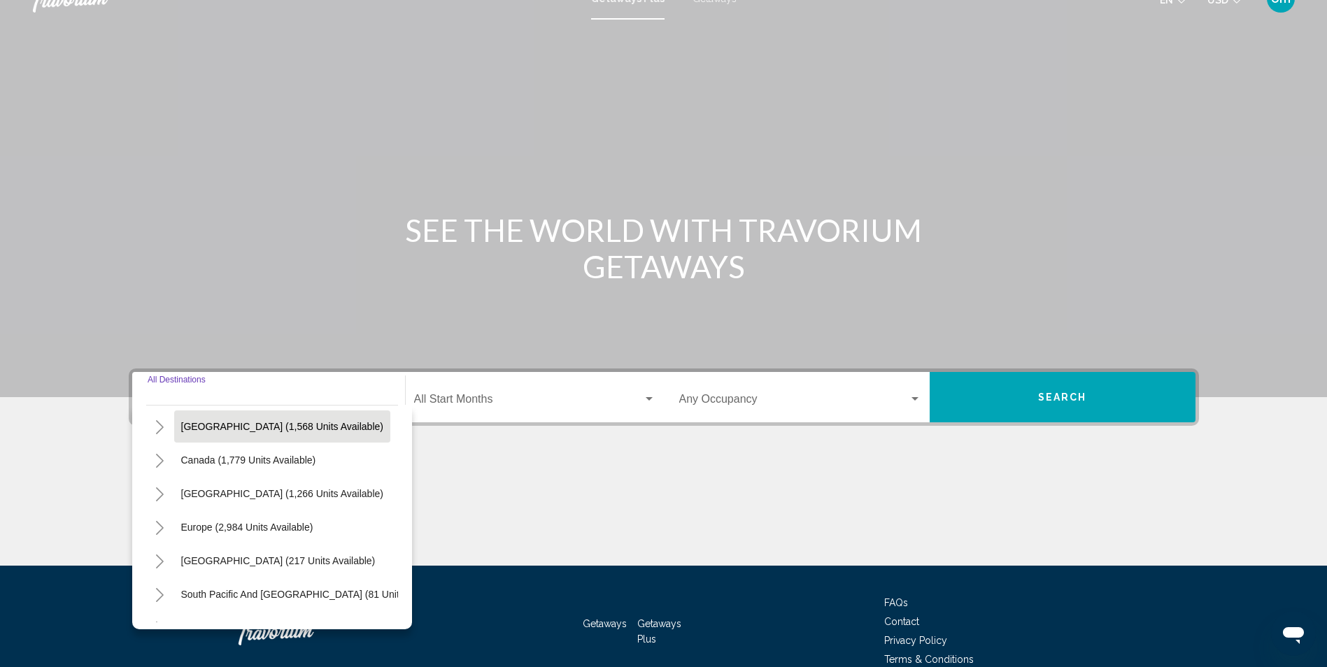  Describe the element at coordinates (304, 632) in the screenshot. I see `a: Travorium` at that location.